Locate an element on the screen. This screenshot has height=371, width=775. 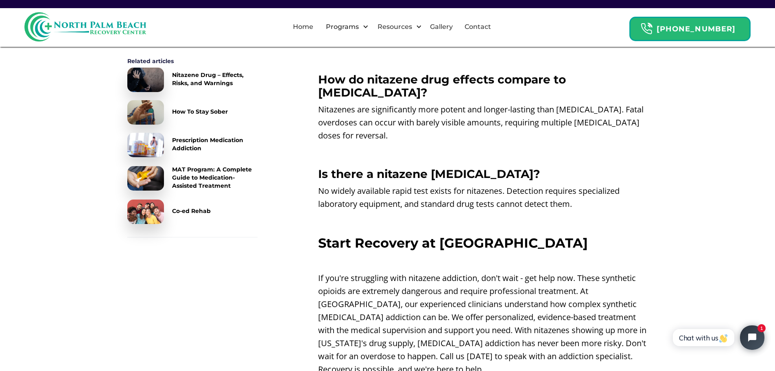
div: Related articles is located at coordinates (192, 61).